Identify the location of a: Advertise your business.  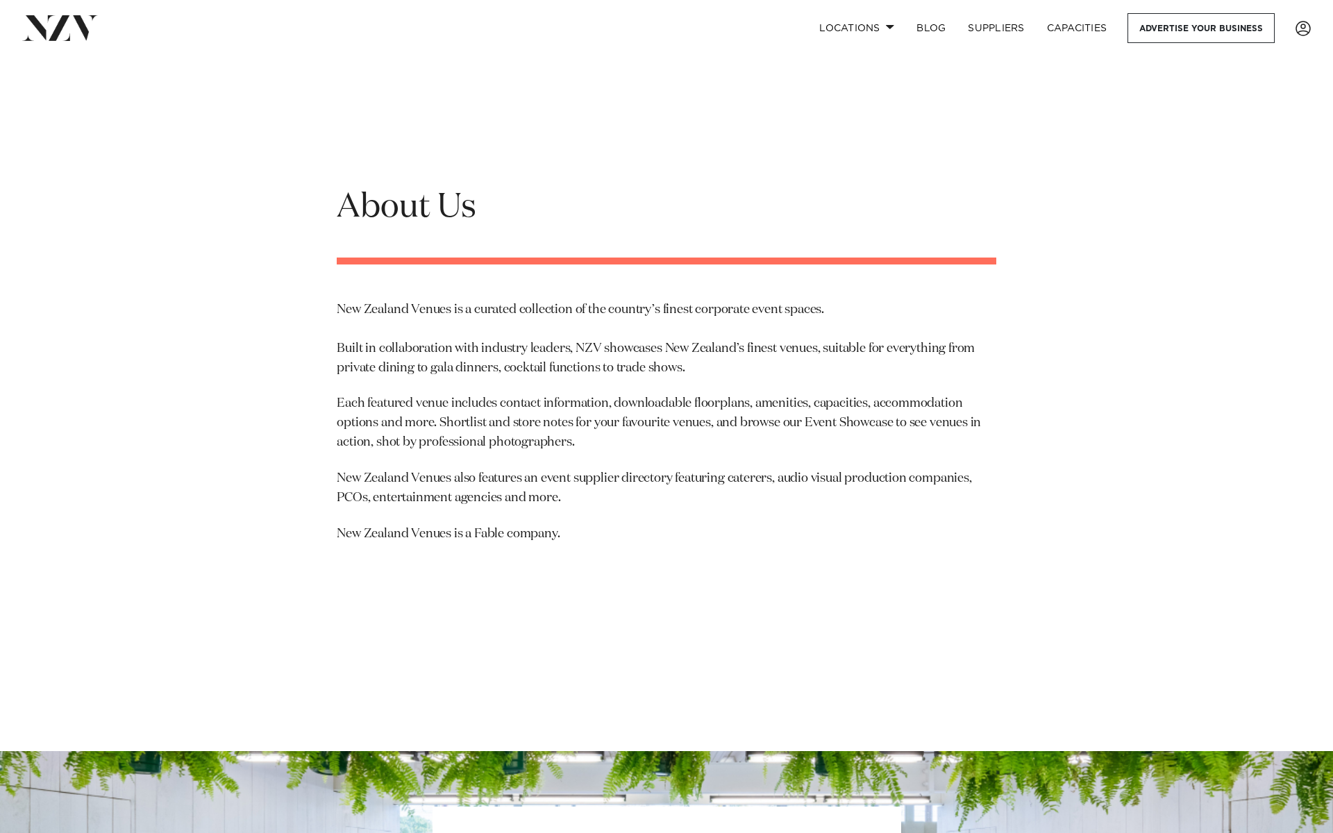
(1201, 28).